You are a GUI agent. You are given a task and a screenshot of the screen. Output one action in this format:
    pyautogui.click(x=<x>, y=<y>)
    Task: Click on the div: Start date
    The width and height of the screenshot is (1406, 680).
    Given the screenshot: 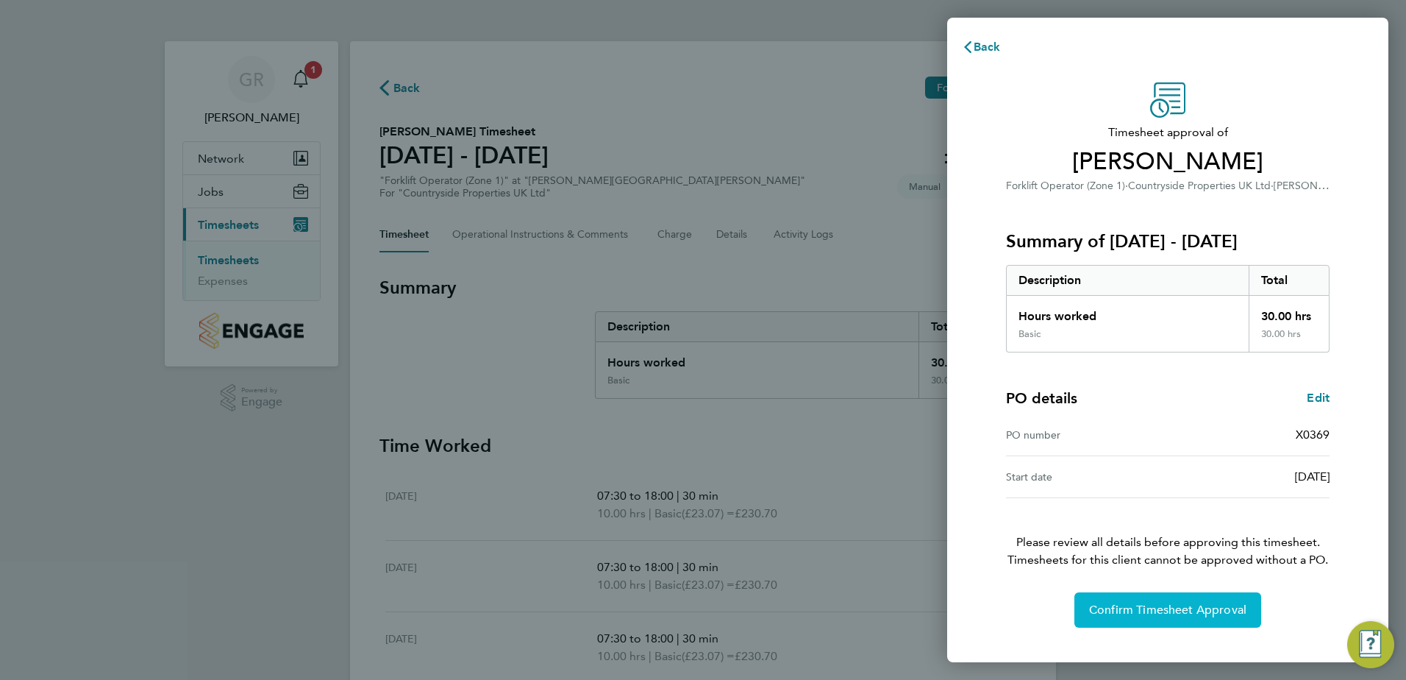 What is the action you would take?
    pyautogui.click(x=1087, y=477)
    